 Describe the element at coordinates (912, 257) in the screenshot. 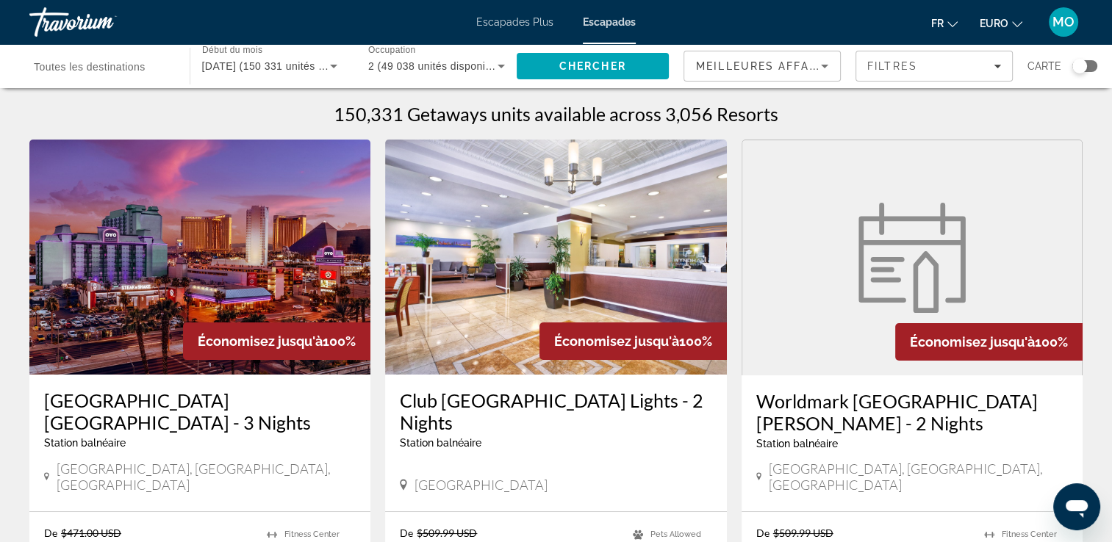

I see `a: Worldmark San Diego Balboa Park - 2 Nights` at that location.